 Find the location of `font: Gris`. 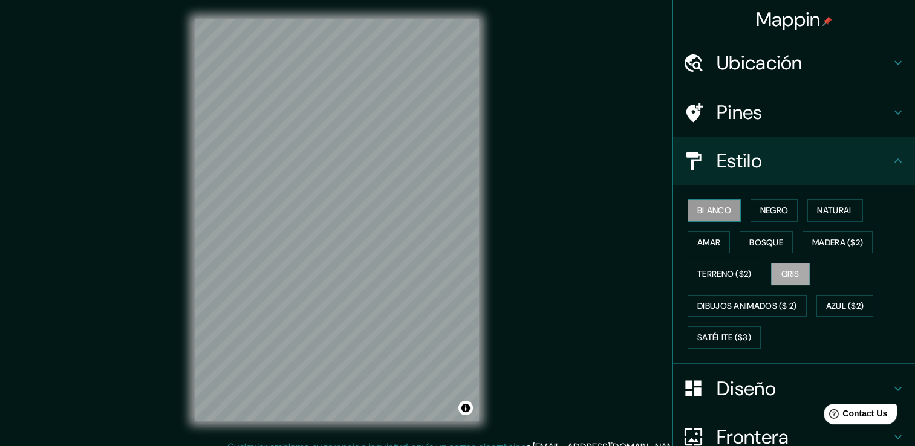

font: Gris is located at coordinates (790, 274).